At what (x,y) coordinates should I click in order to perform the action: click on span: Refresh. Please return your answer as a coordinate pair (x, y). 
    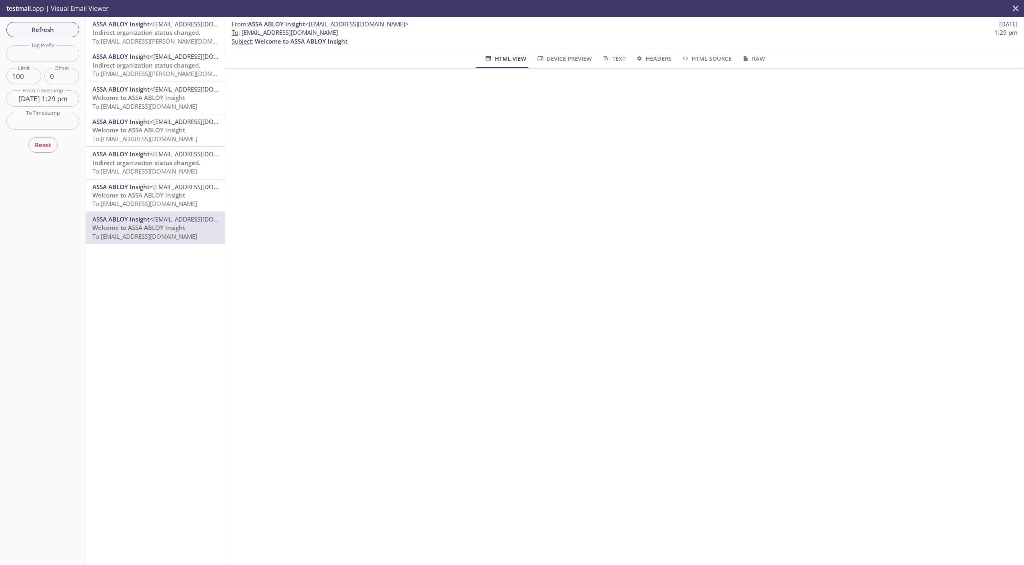
    Looking at the image, I should click on (43, 30).